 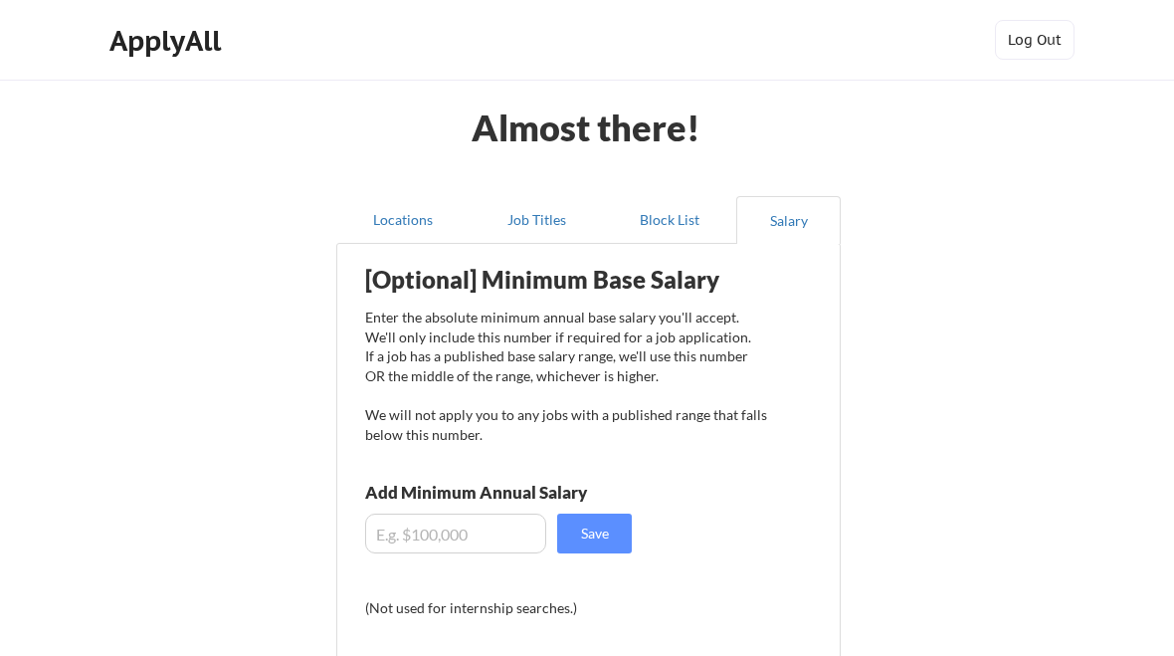 What do you see at coordinates (586, 127) in the screenshot?
I see `div: Almost there!` at bounding box center [586, 127].